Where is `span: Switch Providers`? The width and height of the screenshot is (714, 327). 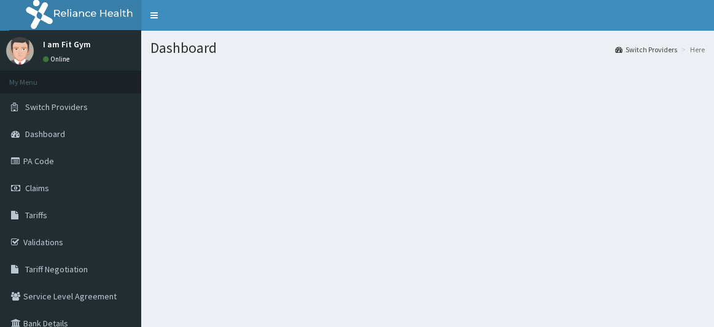 span: Switch Providers is located at coordinates (56, 107).